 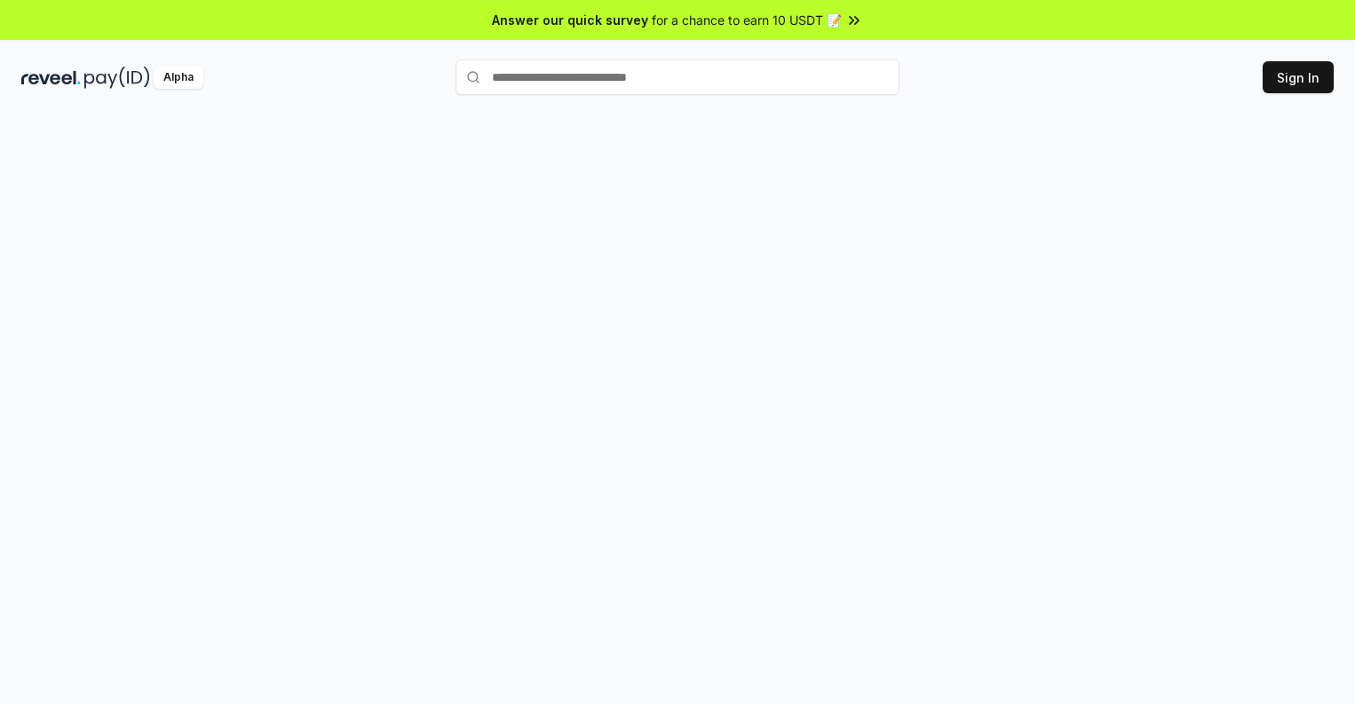 I want to click on span: for a chance to earn 10 USDT 📝, so click(x=747, y=20).